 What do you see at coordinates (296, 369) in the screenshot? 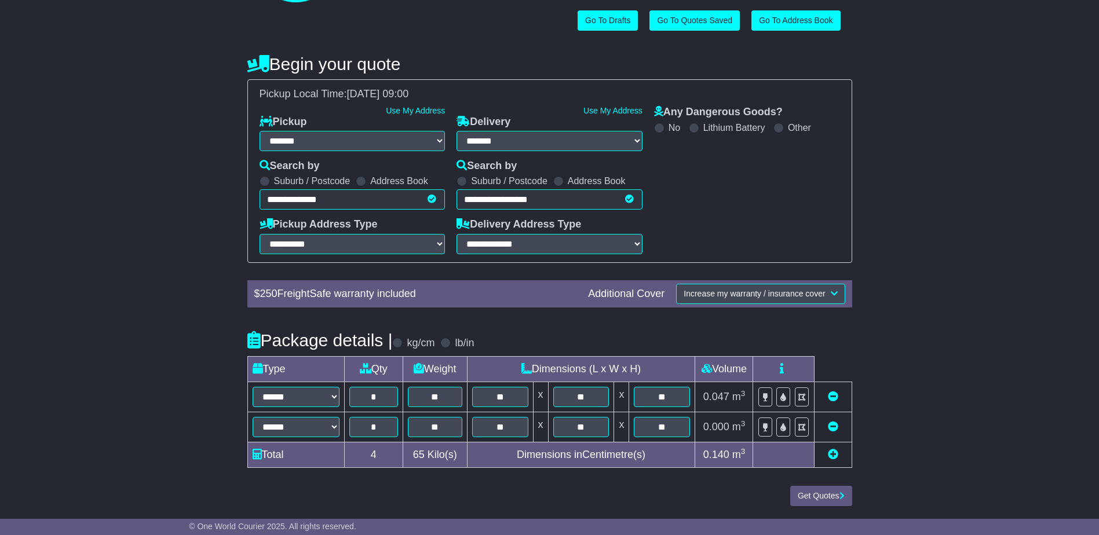
I see `td: Type` at bounding box center [296, 369].